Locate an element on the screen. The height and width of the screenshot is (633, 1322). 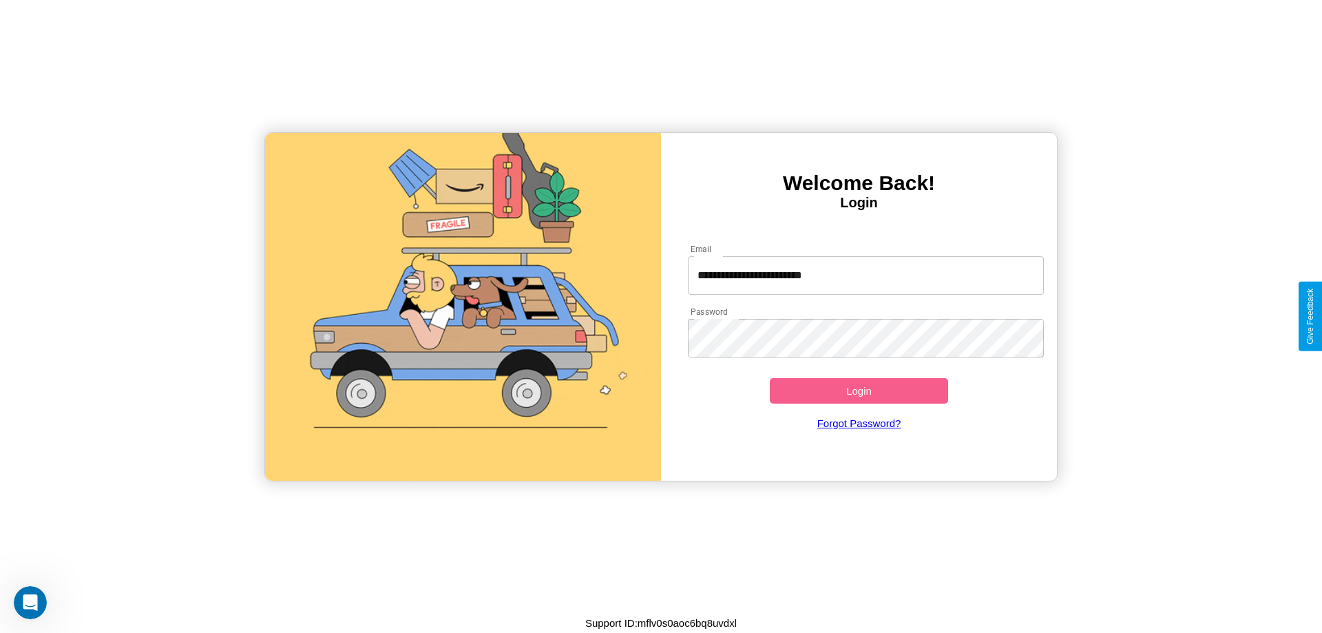
p: Support ID: mflv0s0aoc6bq8uvdxl is located at coordinates (661, 623).